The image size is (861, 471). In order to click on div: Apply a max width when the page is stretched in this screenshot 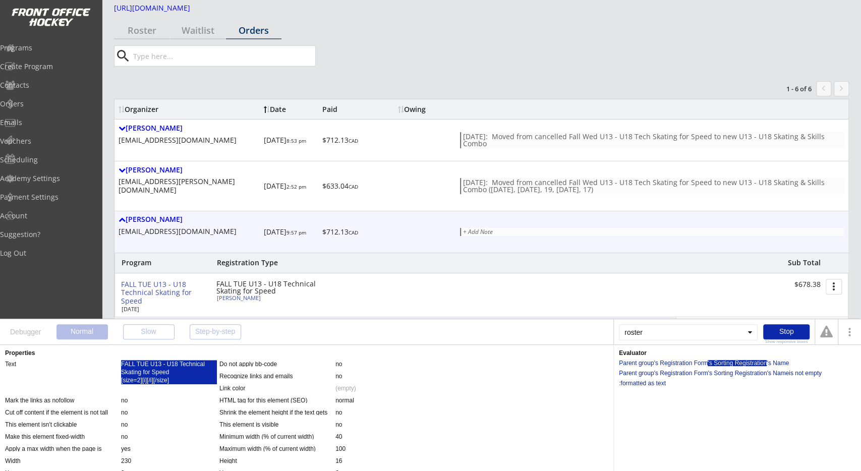, I will do `click(63, 448)`.